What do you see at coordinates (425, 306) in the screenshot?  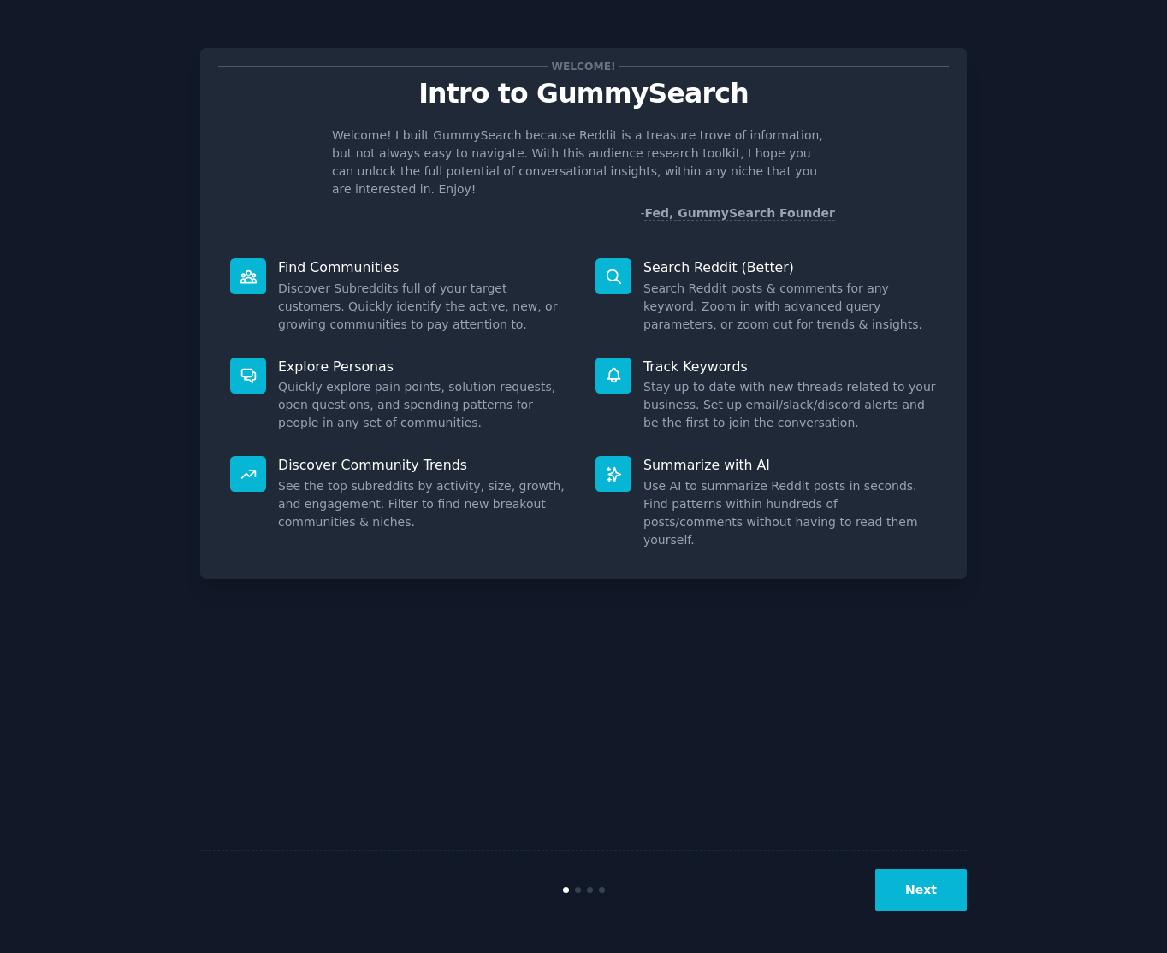 I see `dd: Discover Subreddits full of your target customers. Quickly identify the active, new, or growing c...` at bounding box center [425, 306].